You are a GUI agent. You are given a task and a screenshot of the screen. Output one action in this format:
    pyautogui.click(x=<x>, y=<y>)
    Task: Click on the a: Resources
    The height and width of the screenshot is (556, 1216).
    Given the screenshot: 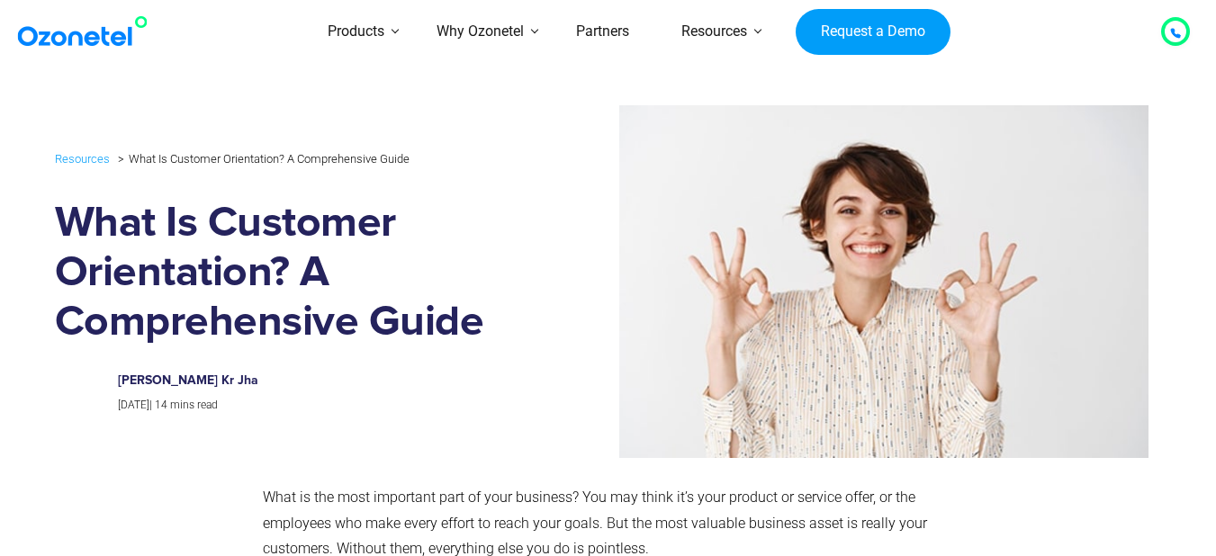 What is the action you would take?
    pyautogui.click(x=82, y=158)
    